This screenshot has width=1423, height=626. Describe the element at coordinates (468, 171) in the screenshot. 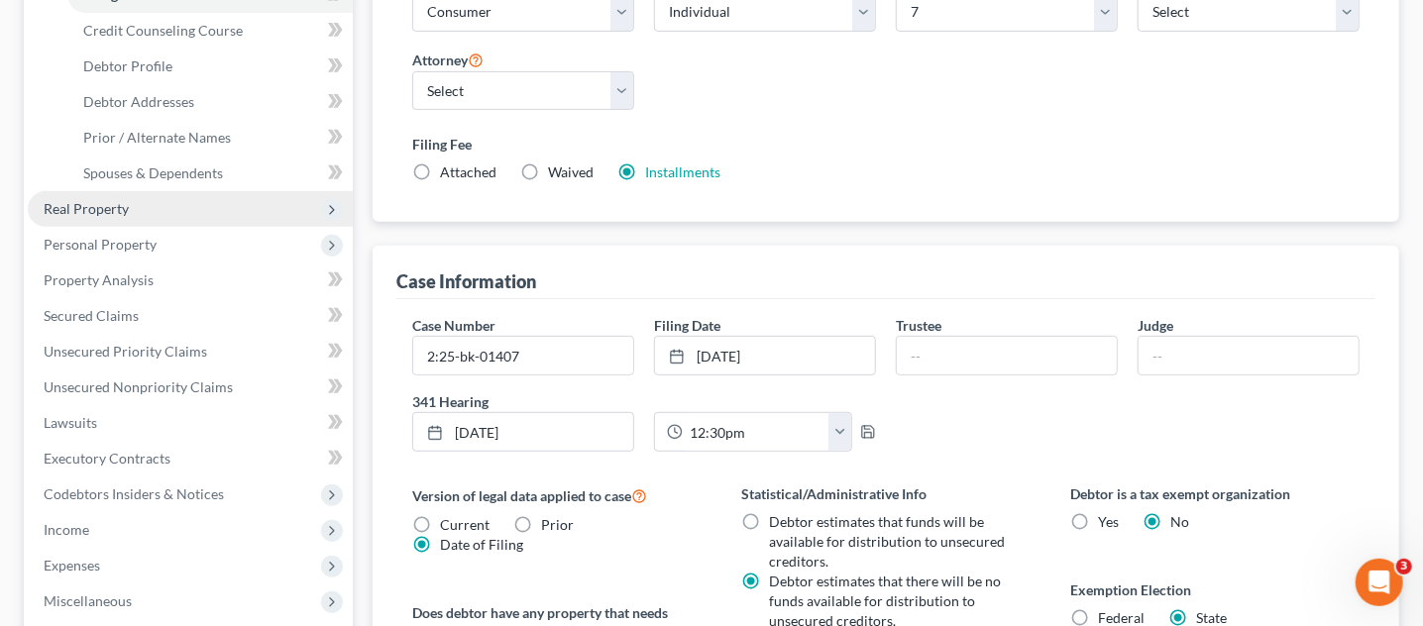

I see `span: Attached` at that location.